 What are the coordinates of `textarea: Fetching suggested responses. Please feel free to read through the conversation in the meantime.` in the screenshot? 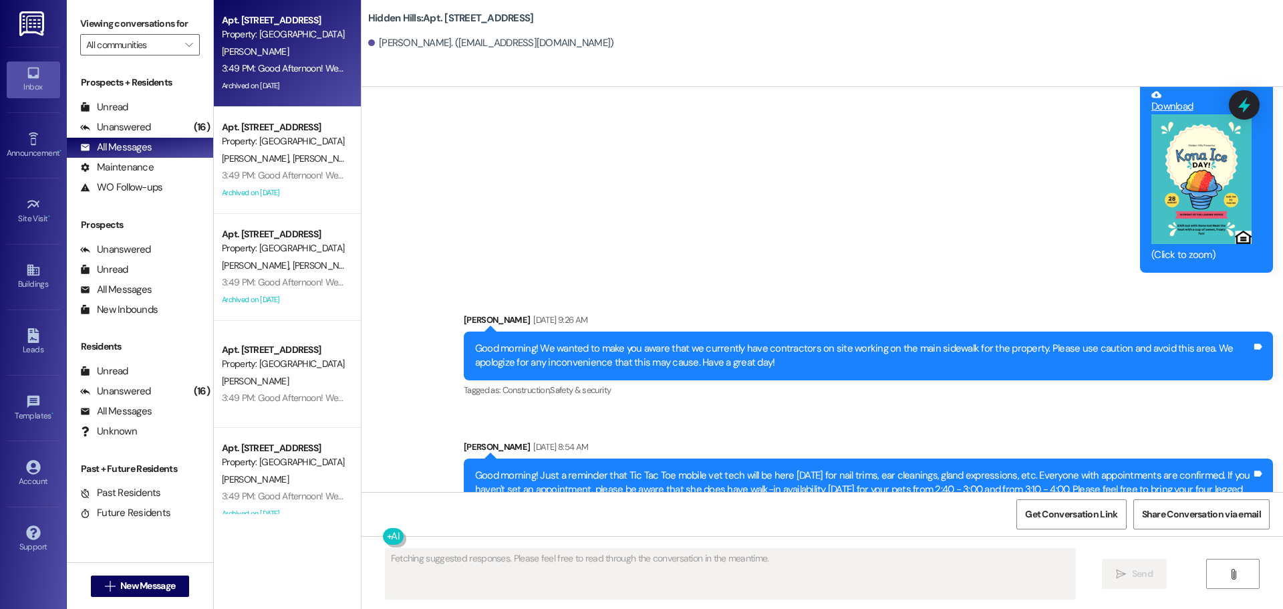 It's located at (731, 573).